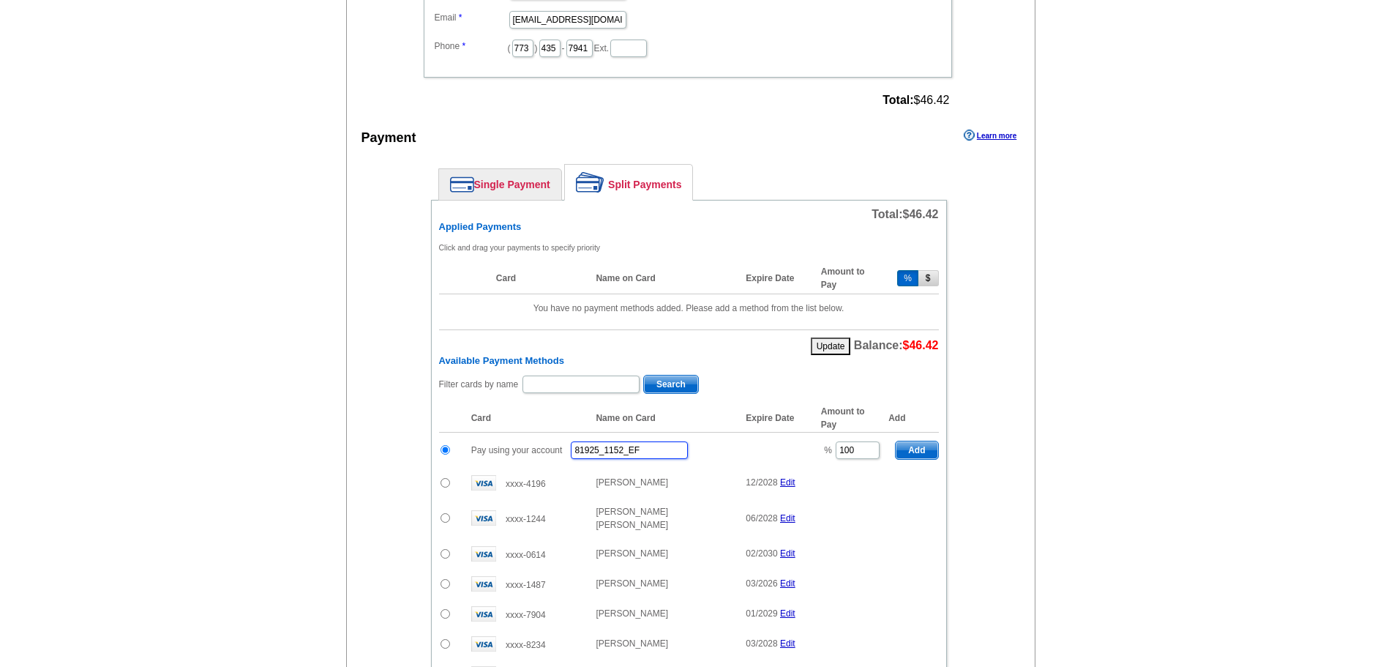 The image size is (1394, 667). What do you see at coordinates (671, 384) in the screenshot?
I see `button: Search` at bounding box center [671, 384].